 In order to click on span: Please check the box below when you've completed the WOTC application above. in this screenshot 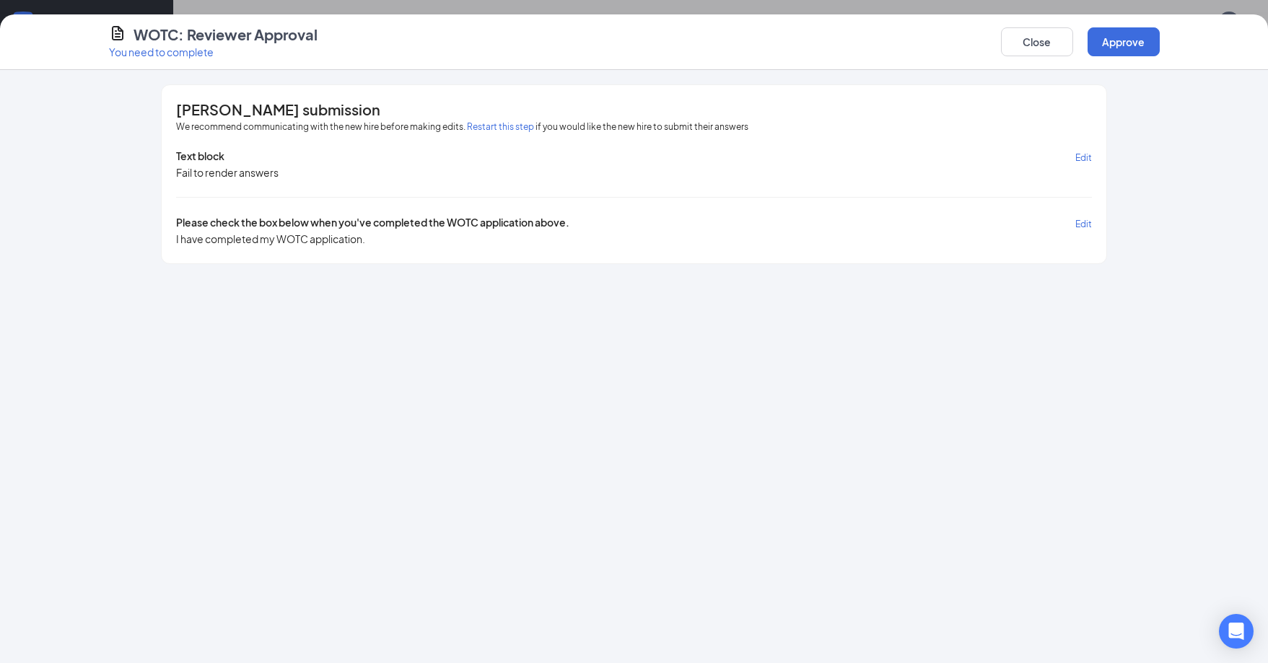, I will do `click(372, 223)`.